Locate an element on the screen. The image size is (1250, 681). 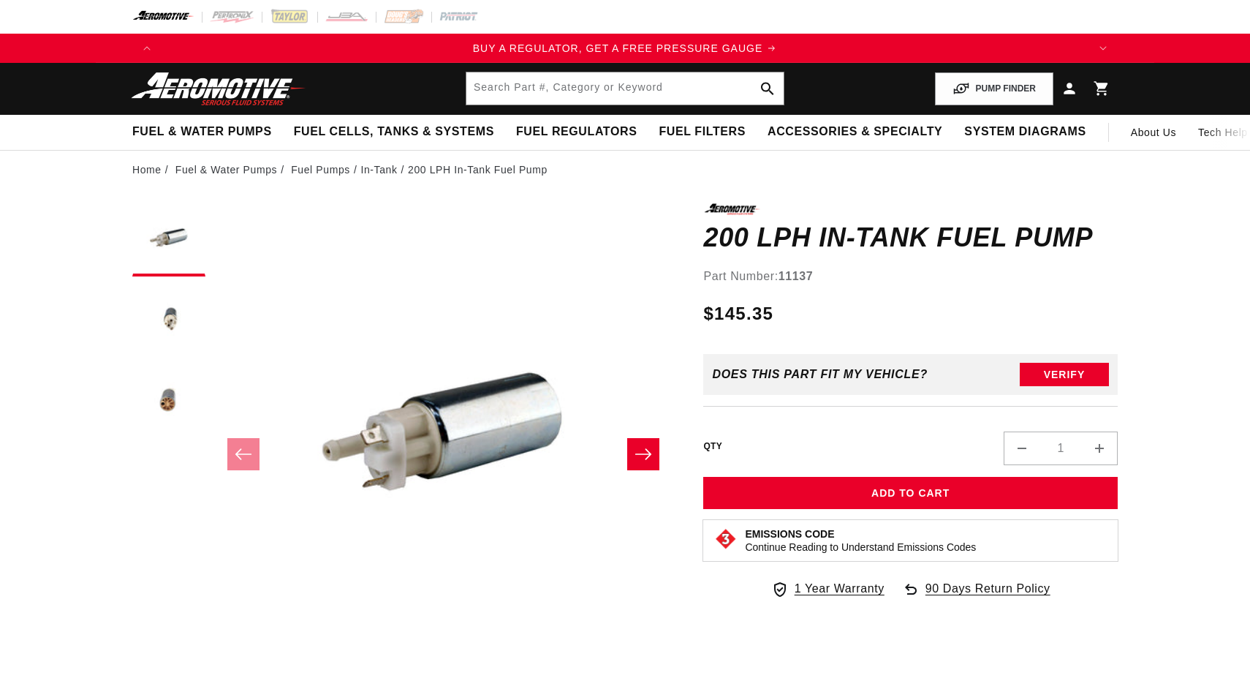
summary: Fuel & Water Pumps is located at coordinates (202, 132).